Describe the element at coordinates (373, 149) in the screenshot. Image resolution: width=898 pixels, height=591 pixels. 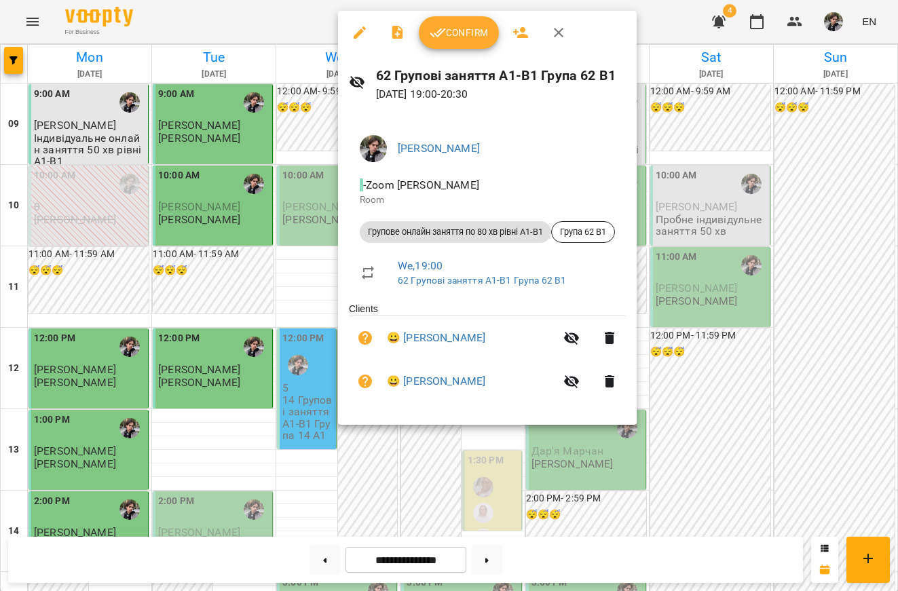
I see `img: 3324ceff06b5eb3c0dd68960b867f42f.jpeg` at that location.